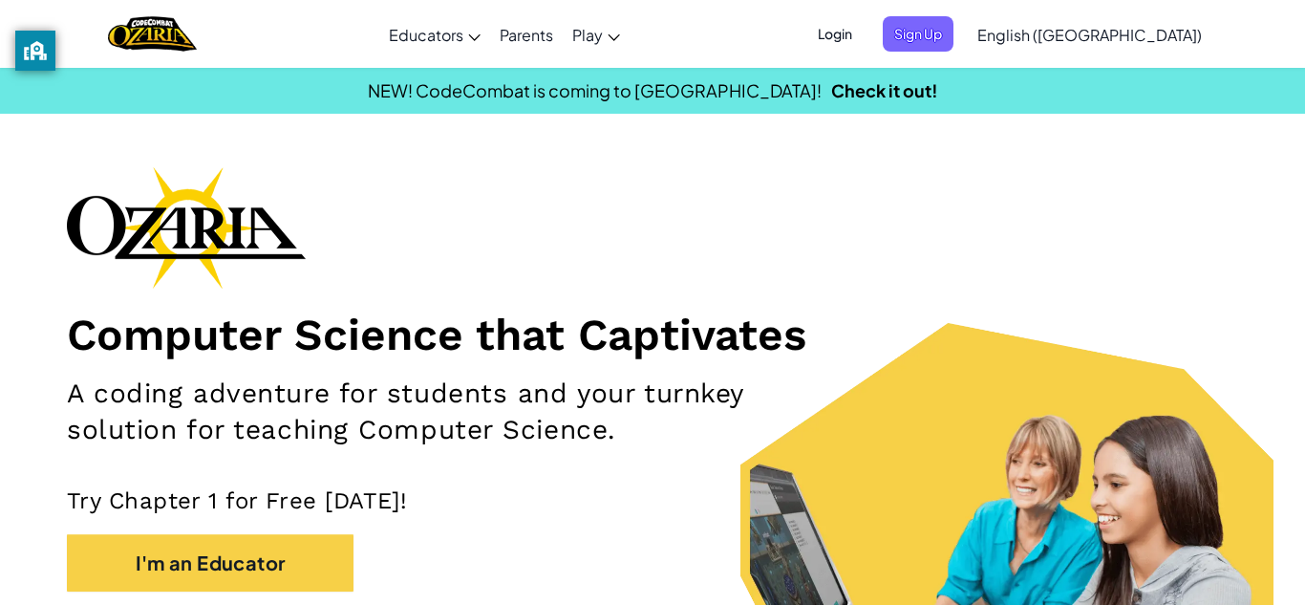 Image resolution: width=1305 pixels, height=605 pixels. Describe the element at coordinates (885, 90) in the screenshot. I see `a: Check it out!` at that location.